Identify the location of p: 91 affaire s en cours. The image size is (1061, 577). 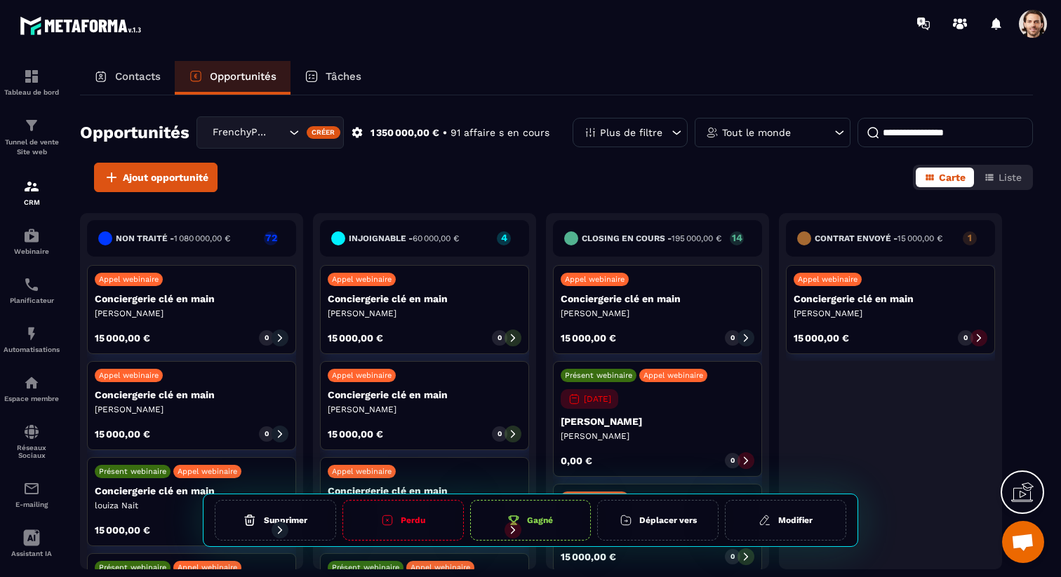
(500, 133).